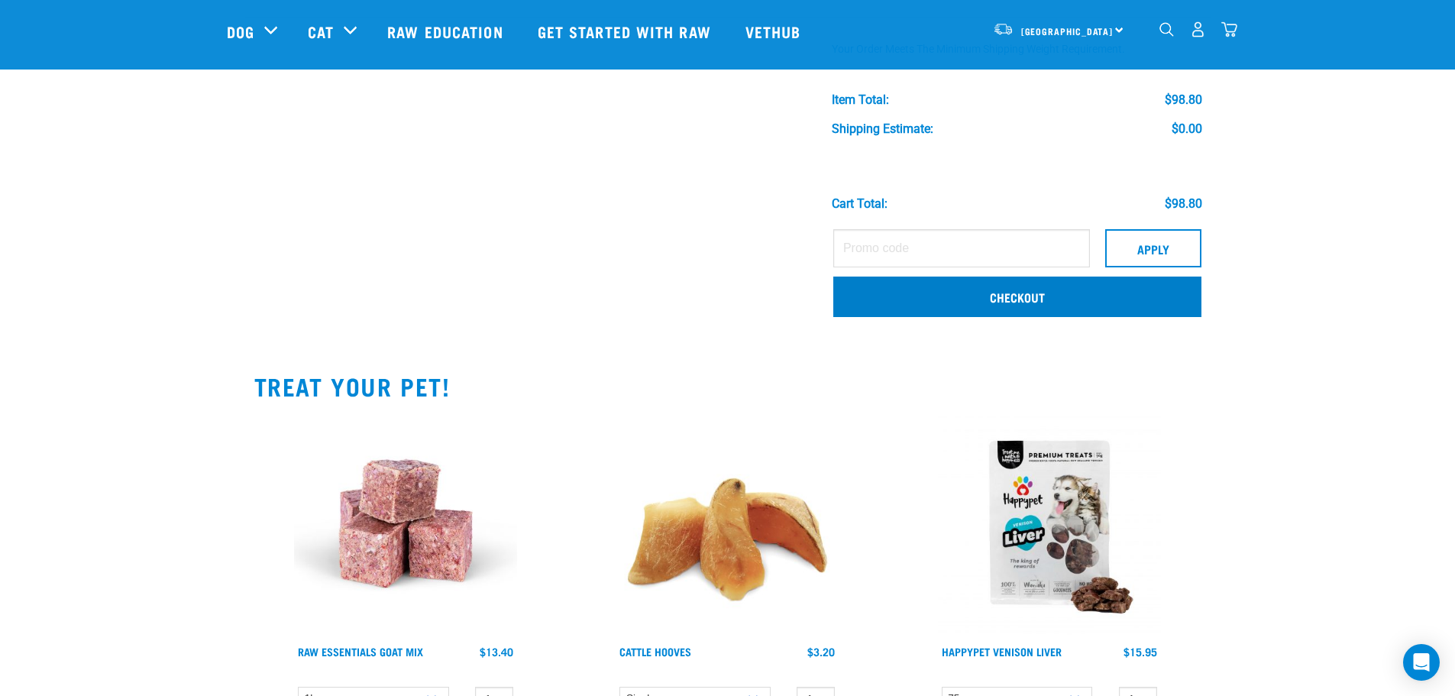 This screenshot has width=1455, height=696. I want to click on button: Apply, so click(1154, 248).